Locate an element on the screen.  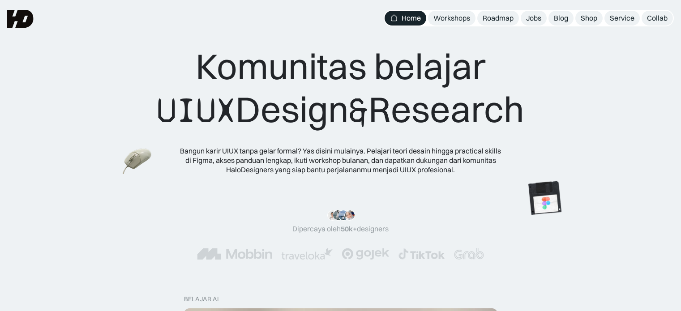
div: Roadmap is located at coordinates (498, 18).